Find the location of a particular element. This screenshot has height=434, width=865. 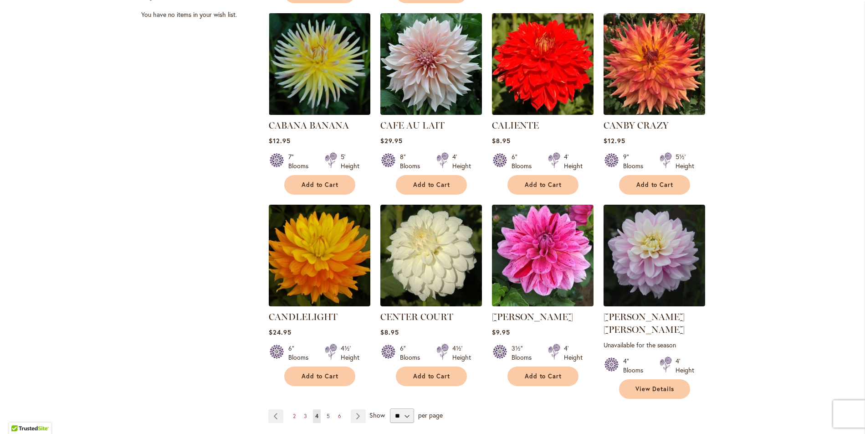

a: Charlotte Mae is located at coordinates (654, 304).